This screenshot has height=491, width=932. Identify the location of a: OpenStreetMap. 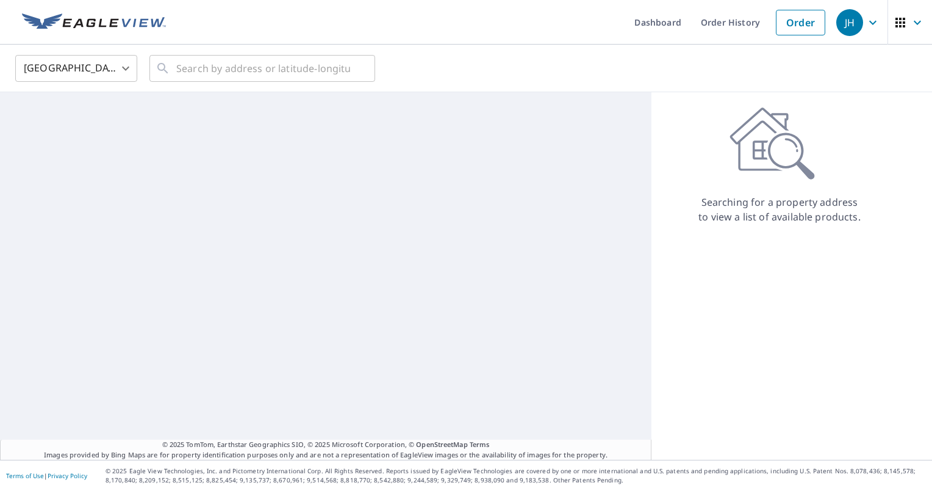
(442, 444).